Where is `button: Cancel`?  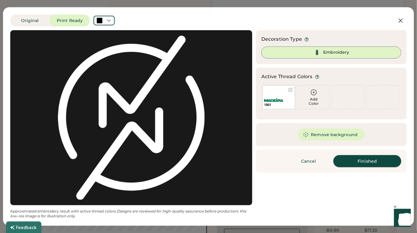 button: Cancel is located at coordinates (308, 161).